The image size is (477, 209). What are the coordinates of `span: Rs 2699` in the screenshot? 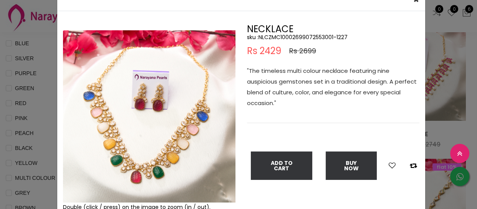 It's located at (302, 51).